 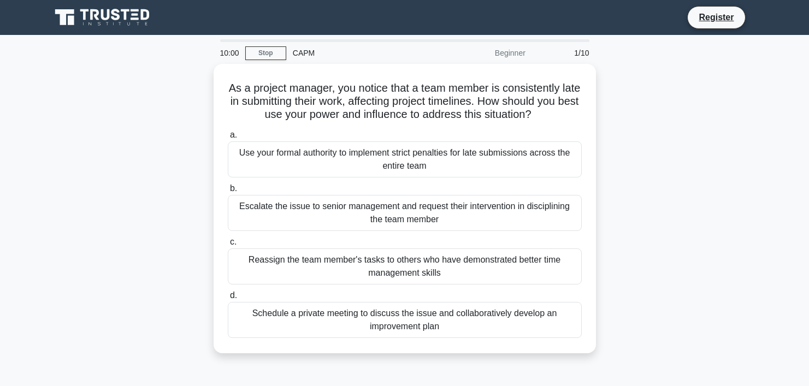 What do you see at coordinates (233, 134) in the screenshot?
I see `span: a.` at bounding box center [233, 134].